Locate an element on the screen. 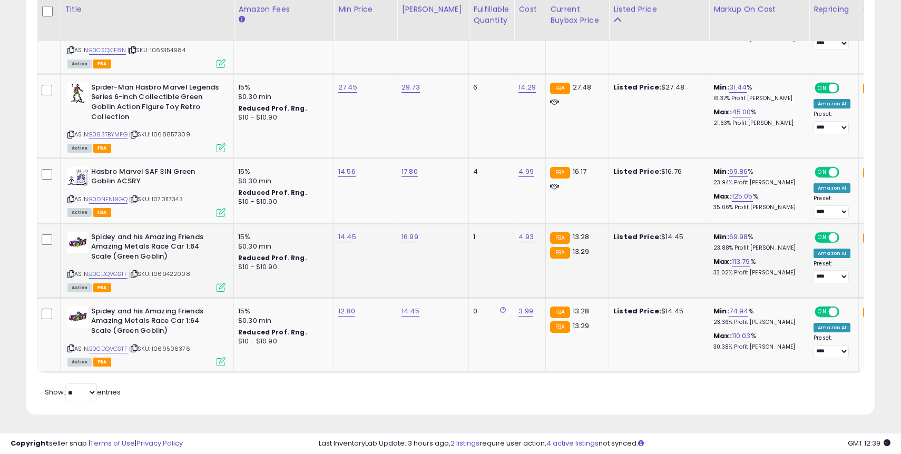 The image size is (901, 454). div: Listed Price is located at coordinates (659, 9).